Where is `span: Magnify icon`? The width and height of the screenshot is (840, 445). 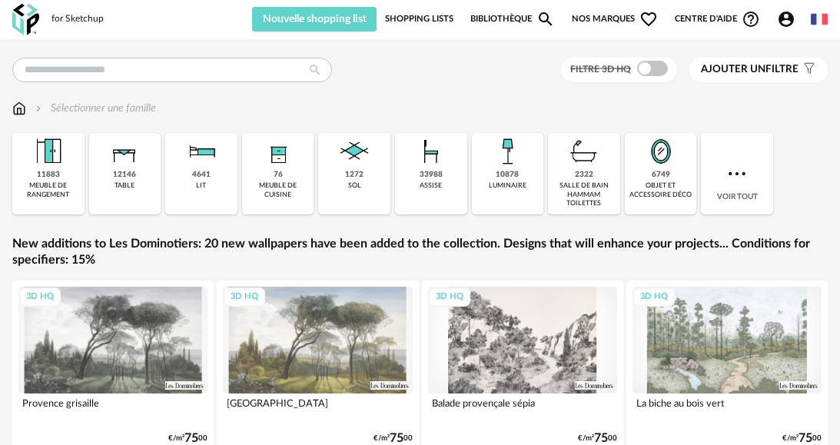 span: Magnify icon is located at coordinates (546, 19).